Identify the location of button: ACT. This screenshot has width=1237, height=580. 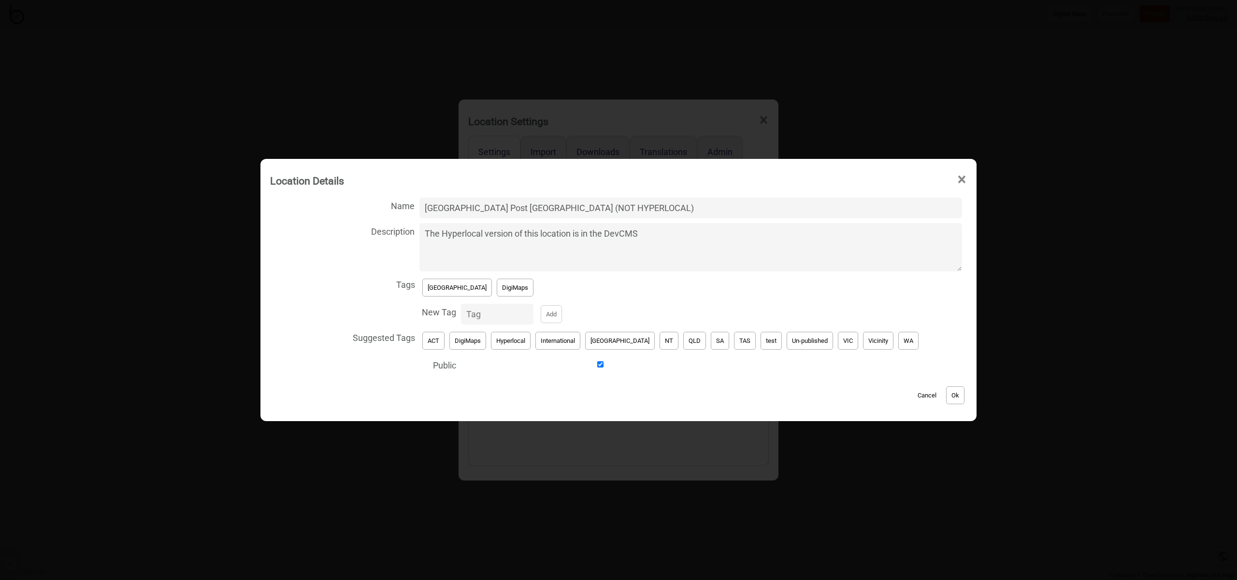
(433, 341).